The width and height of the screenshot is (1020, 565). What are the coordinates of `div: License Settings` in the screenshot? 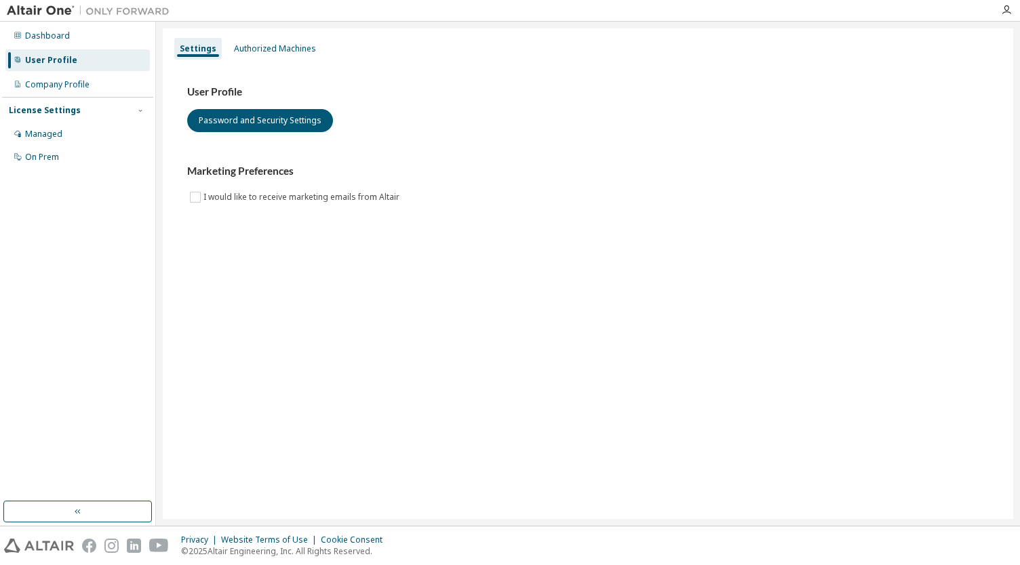 It's located at (45, 111).